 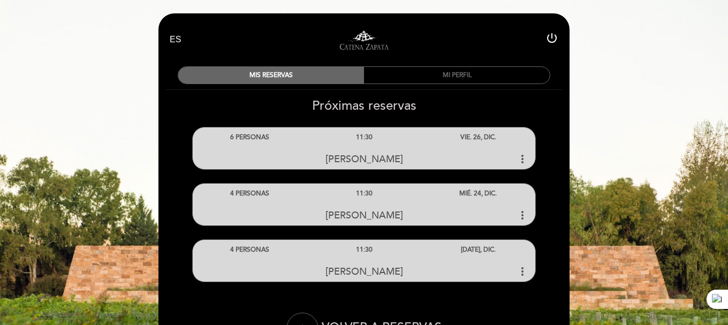 What do you see at coordinates (364, 105) in the screenshot?
I see `h2: Próximas reservas` at bounding box center [364, 105].